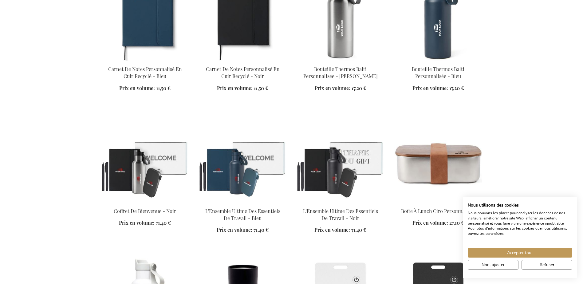 Image resolution: width=583 pixels, height=284 pixels. I want to click on span: Non, ajuster, so click(493, 265).